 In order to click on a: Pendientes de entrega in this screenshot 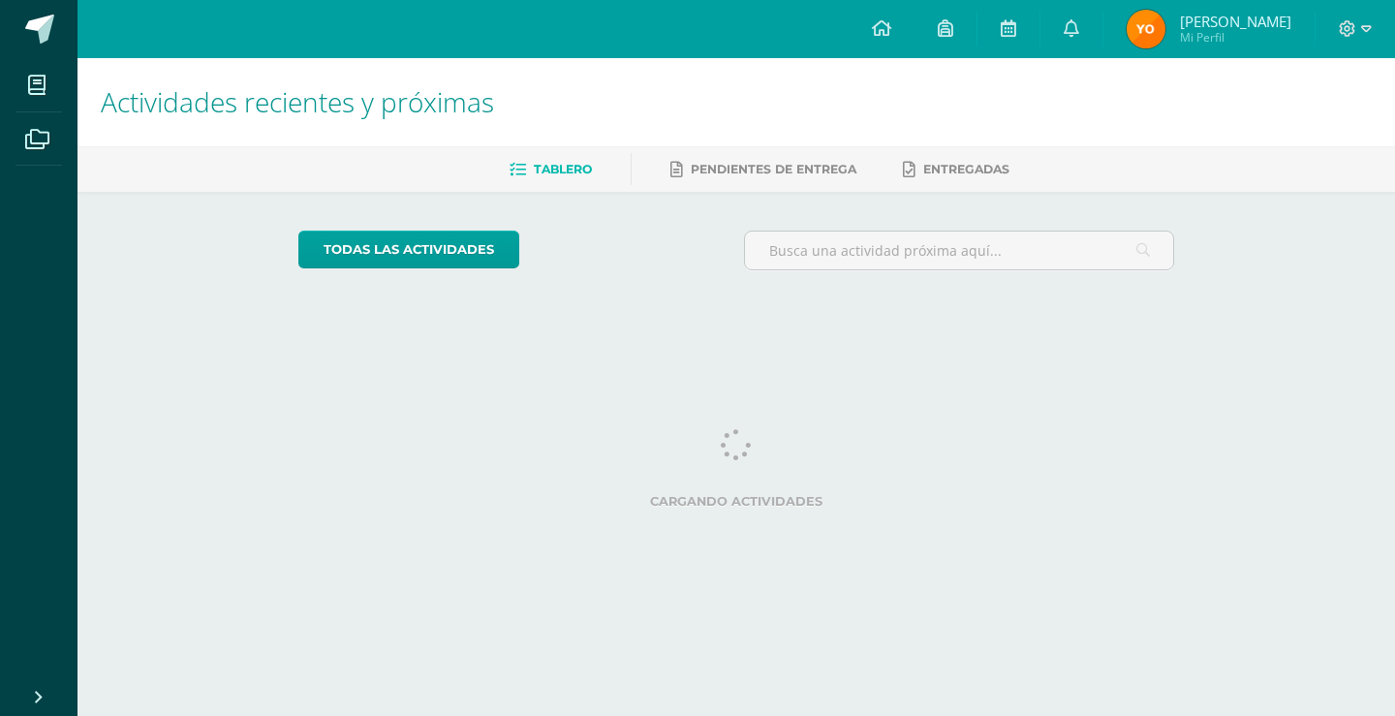, I will do `click(764, 170)`.